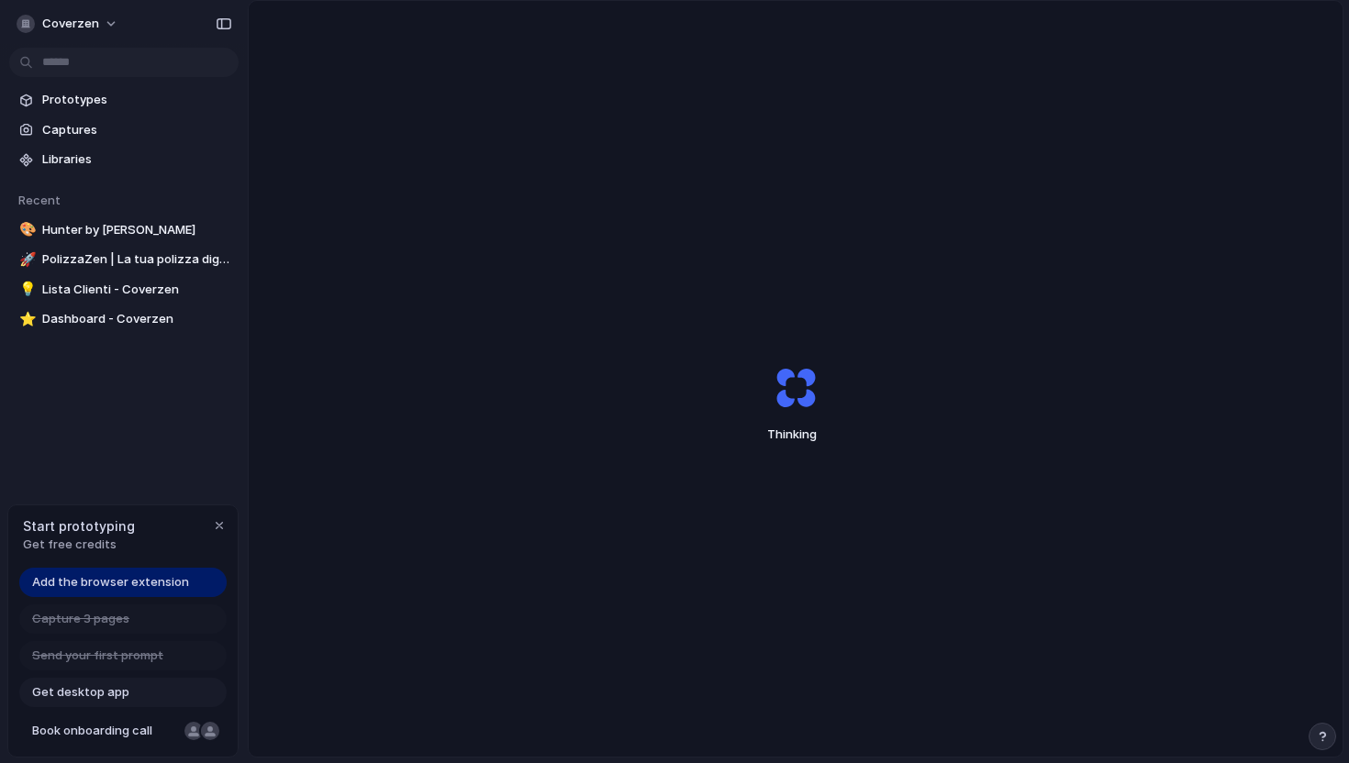  I want to click on a: ⭐Dashboard - Coverzen, so click(124, 319).